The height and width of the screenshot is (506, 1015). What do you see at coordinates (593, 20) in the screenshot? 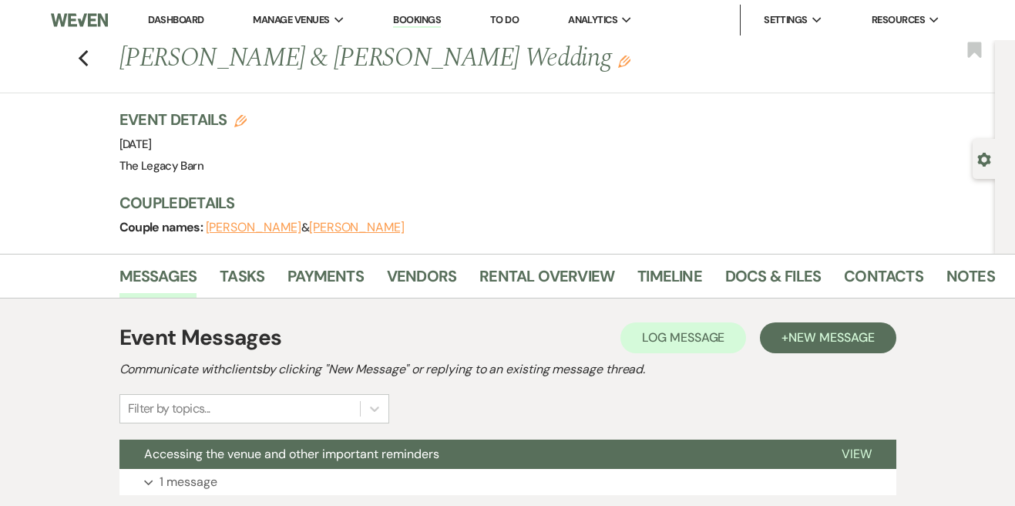
I see `span: Analytics` at bounding box center [593, 20].